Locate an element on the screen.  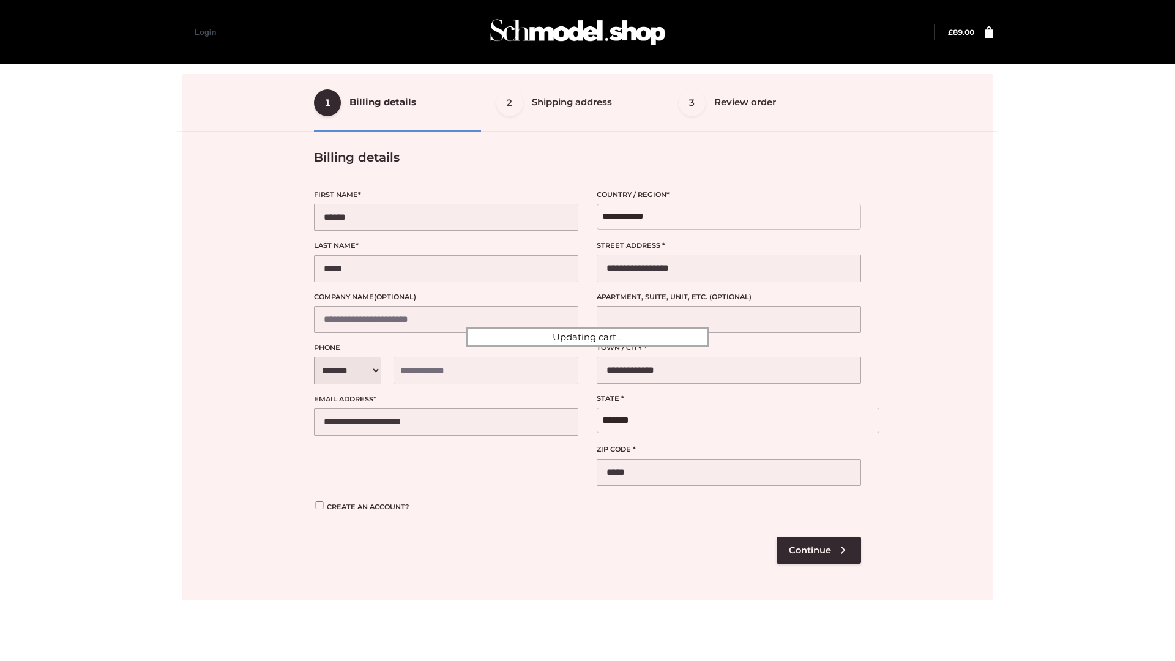
img: Schmodel Admin 964 is located at coordinates (578, 32).